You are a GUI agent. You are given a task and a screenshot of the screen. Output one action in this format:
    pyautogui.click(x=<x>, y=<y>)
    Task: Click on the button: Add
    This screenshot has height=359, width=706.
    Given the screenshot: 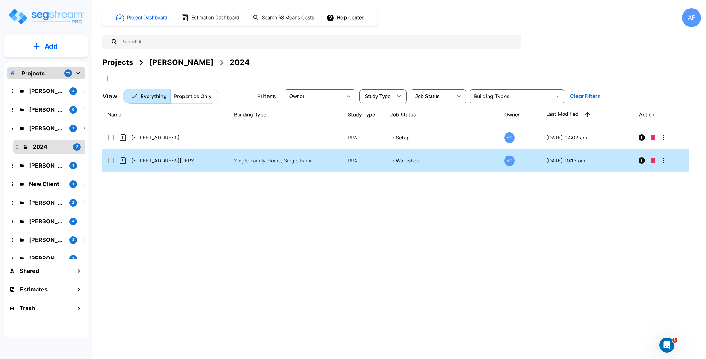 What is the action you would take?
    pyautogui.click(x=46, y=46)
    